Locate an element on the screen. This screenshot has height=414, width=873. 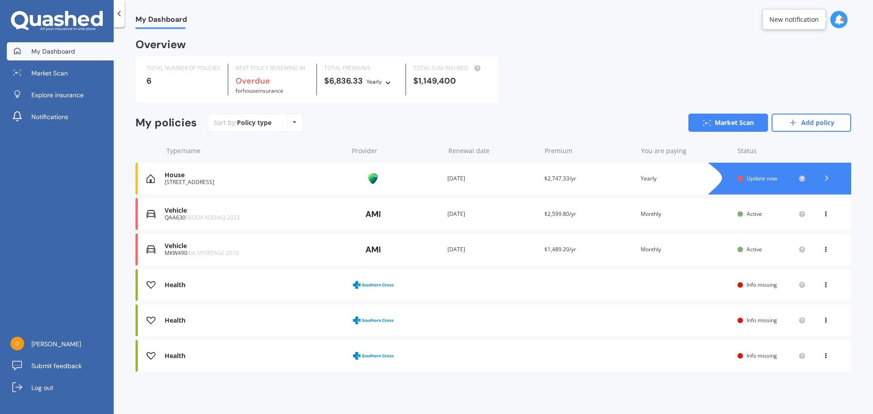
div: MKW490 is located at coordinates (254, 253).